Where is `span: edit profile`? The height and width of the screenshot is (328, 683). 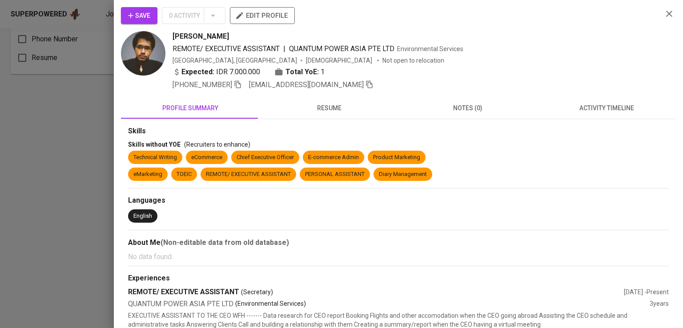 span: edit profile is located at coordinates (262, 16).